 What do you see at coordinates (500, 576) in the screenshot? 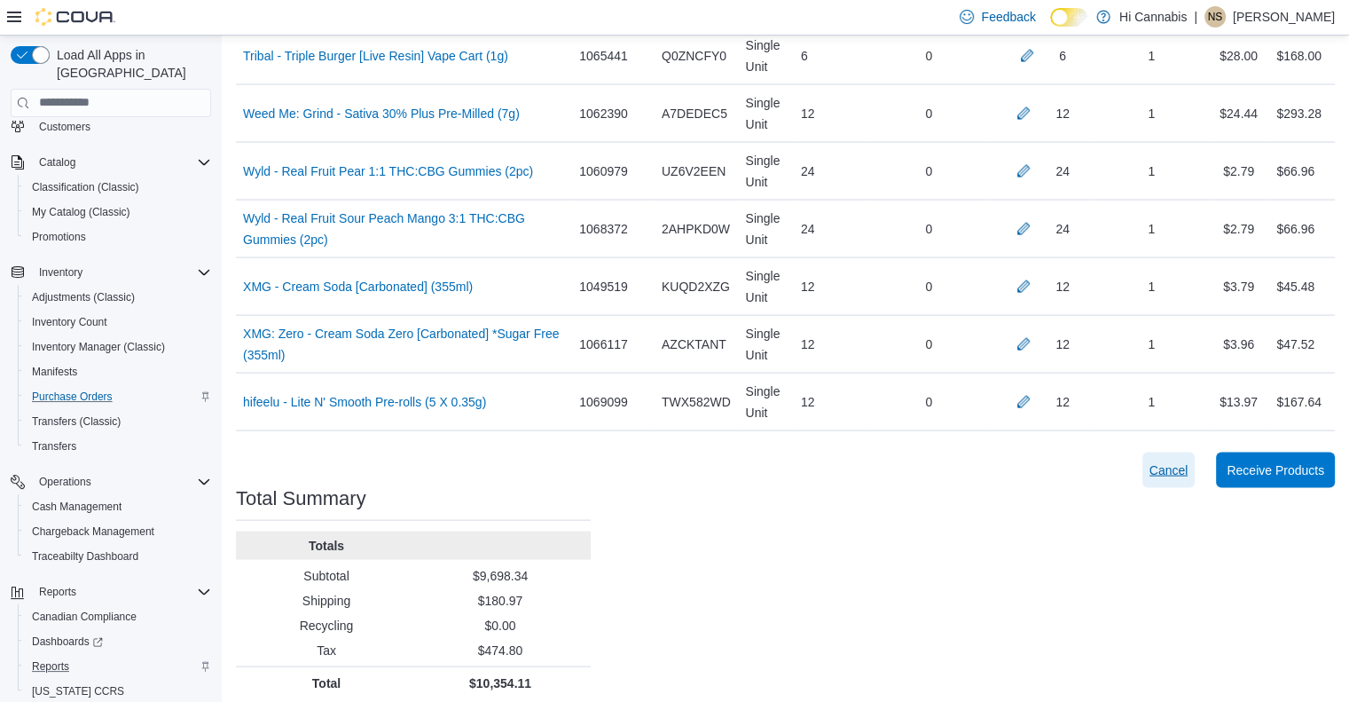
I see `p: $9,698.34` at bounding box center [500, 576].